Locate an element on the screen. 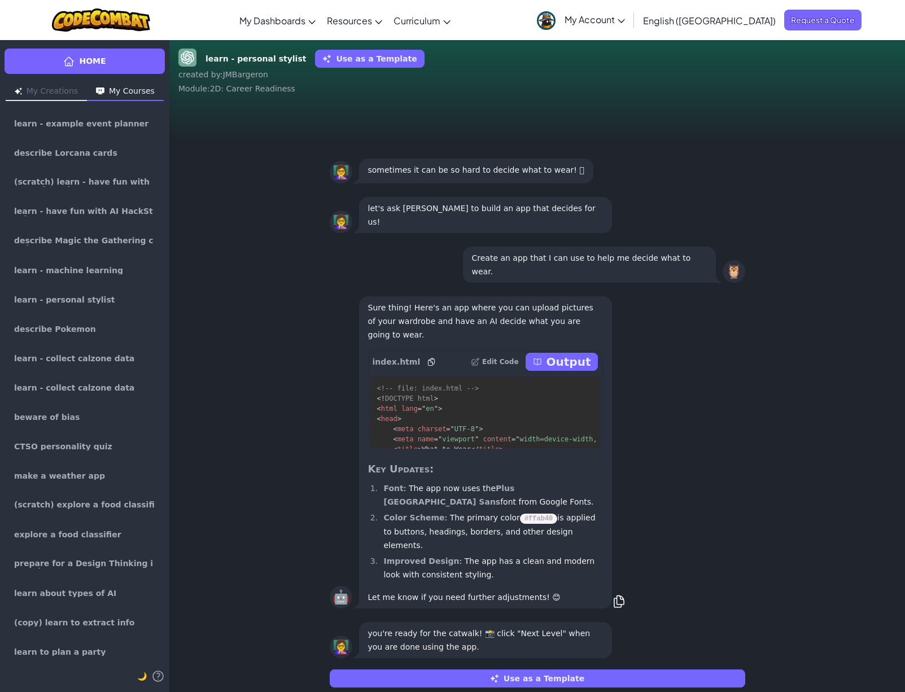 This screenshot has width=905, height=692. a: (scratch) explore a food classifier is located at coordinates (85, 505).